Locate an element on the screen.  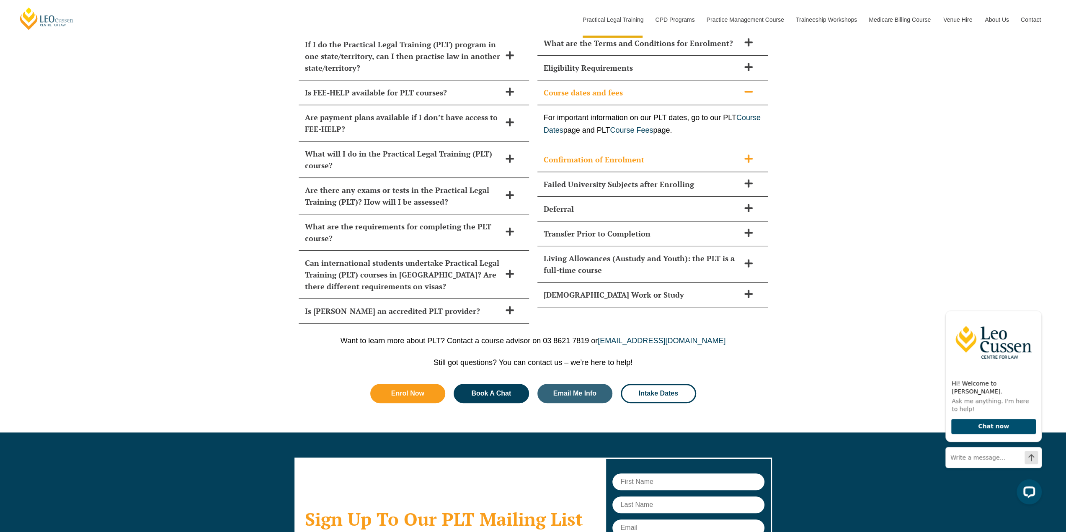
button: Chat now is located at coordinates (55, 123).